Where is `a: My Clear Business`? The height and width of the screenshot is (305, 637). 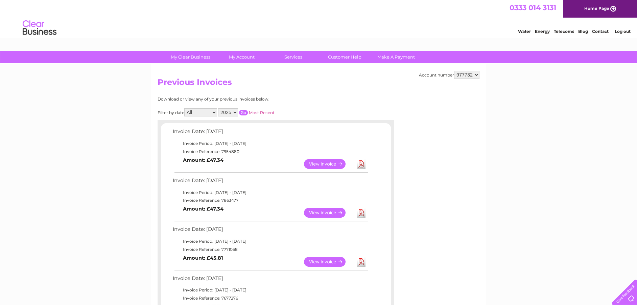
a: My Clear Business is located at coordinates (190, 57).